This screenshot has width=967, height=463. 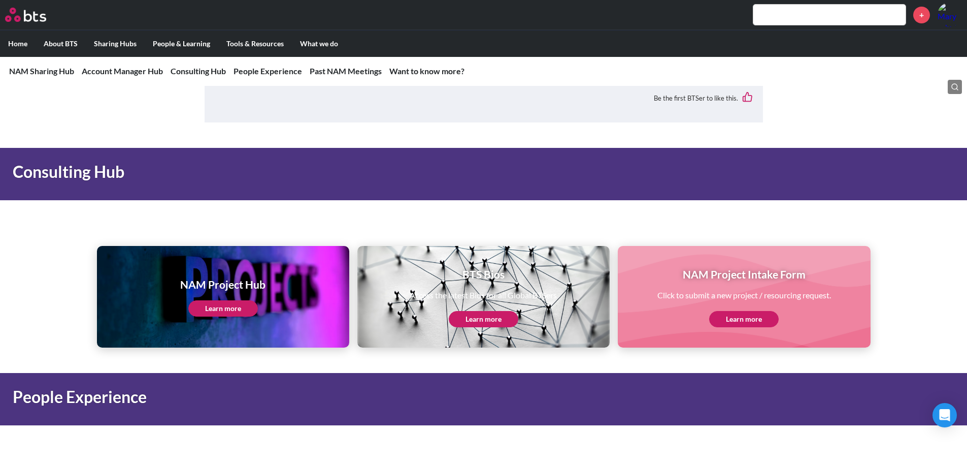 What do you see at coordinates (346, 71) in the screenshot?
I see `a: Past NAM Meetings` at bounding box center [346, 71].